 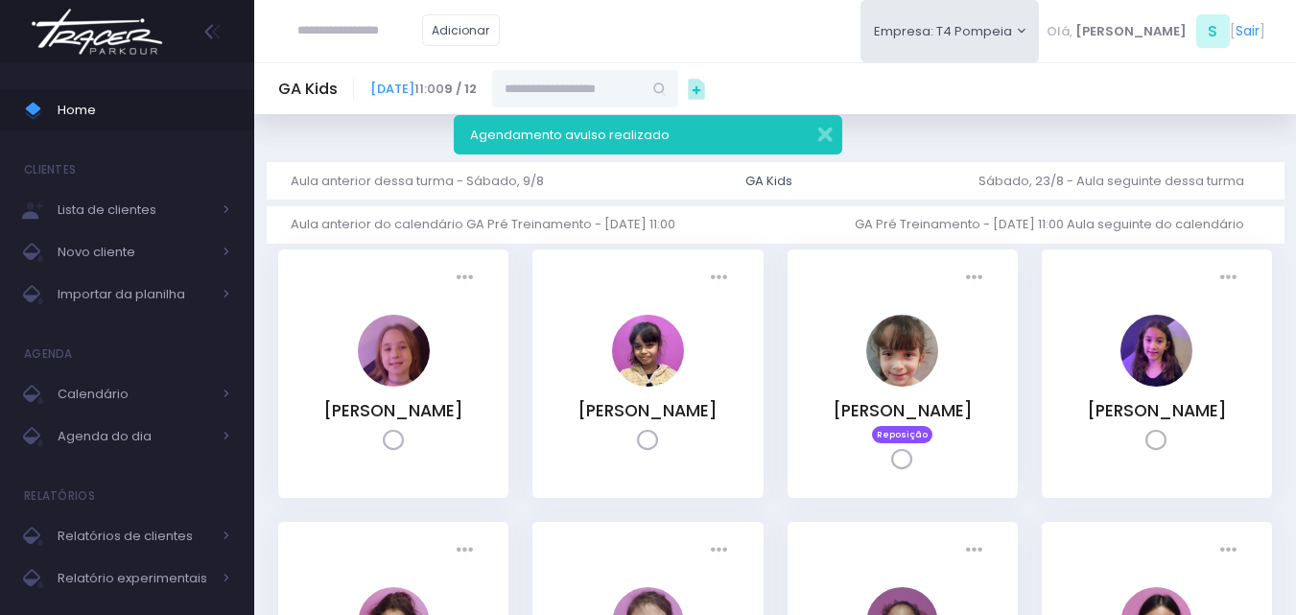 What do you see at coordinates (134, 394) in the screenshot?
I see `span: Calendário` at bounding box center [134, 394].